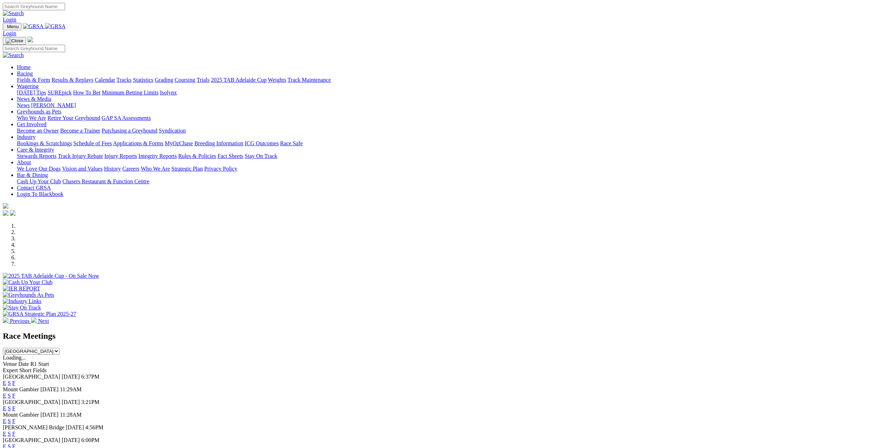  Describe the element at coordinates (448, 336) in the screenshot. I see `h2: Race Meetings` at that location.